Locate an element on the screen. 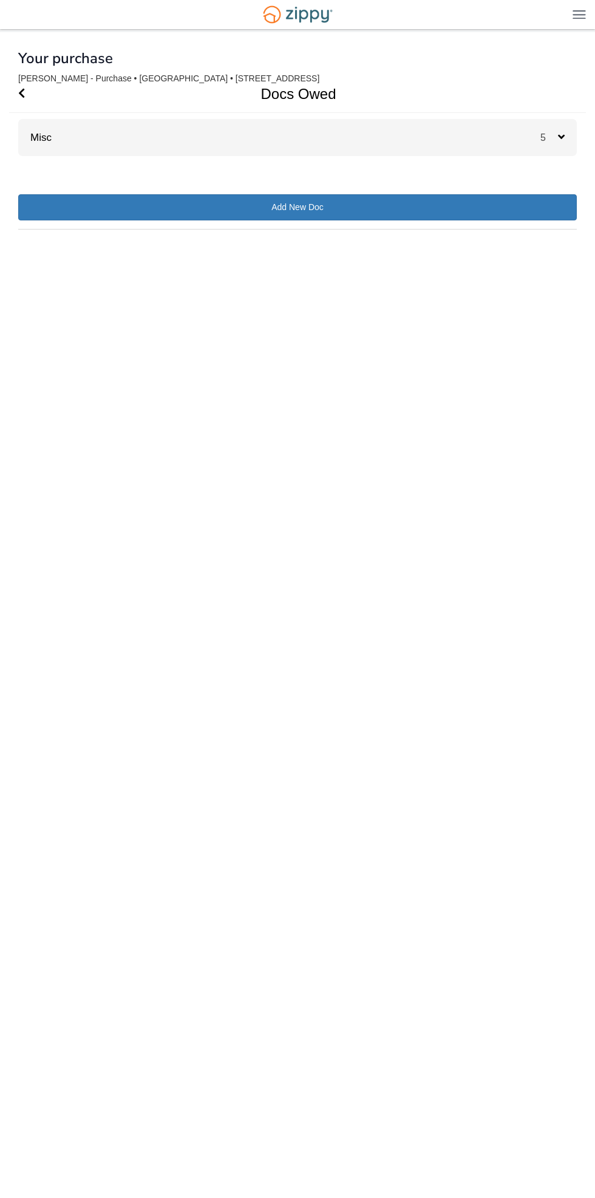 Image resolution: width=595 pixels, height=1198 pixels. a: Add New Doc is located at coordinates (298, 207).